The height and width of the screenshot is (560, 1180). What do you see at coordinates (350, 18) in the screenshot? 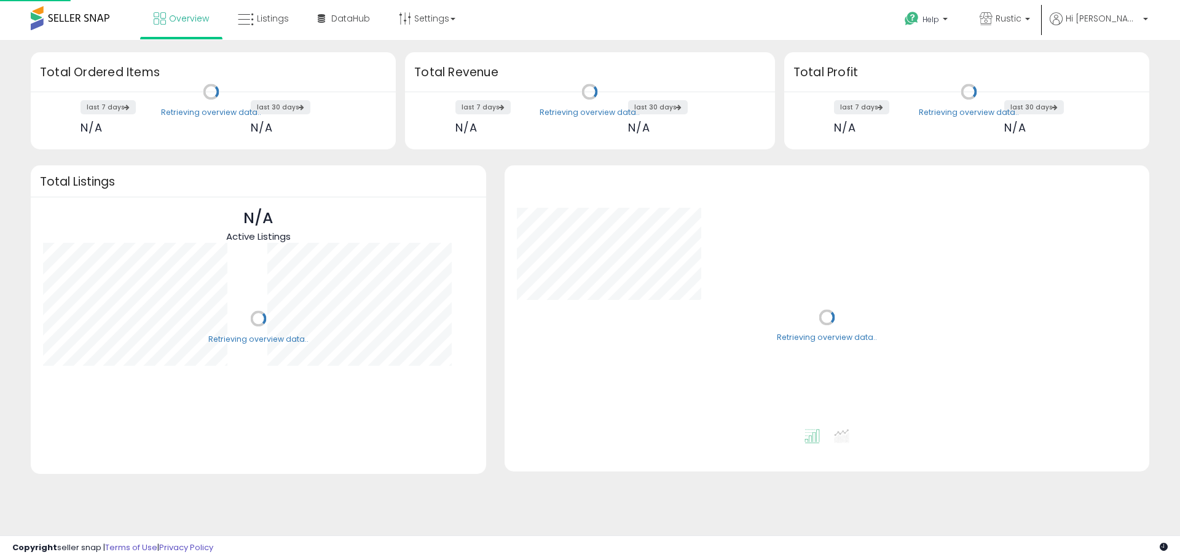
I see `span: DataHub` at bounding box center [350, 18].